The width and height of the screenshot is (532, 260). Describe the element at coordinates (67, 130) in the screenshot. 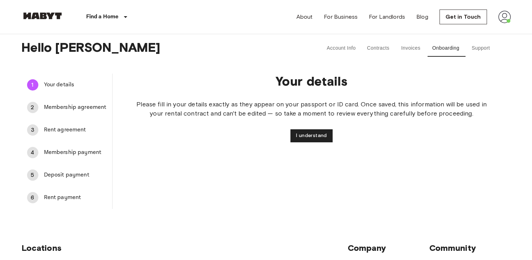

I see `div: 3Rent agreement` at that location.